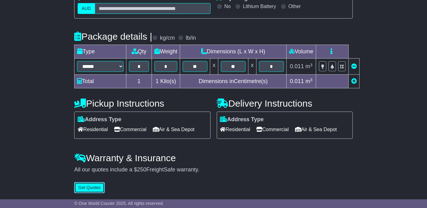  What do you see at coordinates (191, 38) in the screenshot?
I see `label: lb/in` at bounding box center [191, 38].